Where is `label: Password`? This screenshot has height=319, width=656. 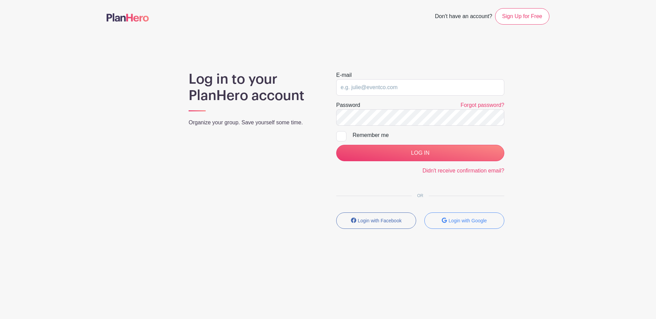 label: Password is located at coordinates (348, 105).